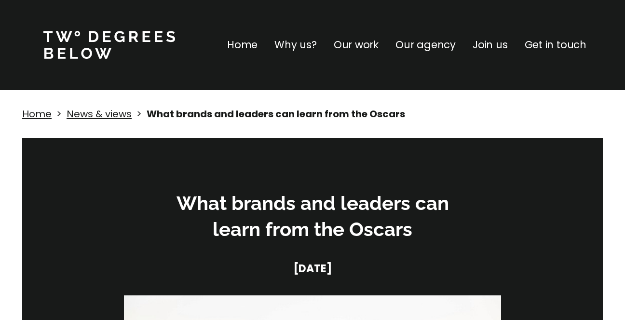 The width and height of the screenshot is (625, 320). I want to click on p: Get in touch, so click(555, 45).